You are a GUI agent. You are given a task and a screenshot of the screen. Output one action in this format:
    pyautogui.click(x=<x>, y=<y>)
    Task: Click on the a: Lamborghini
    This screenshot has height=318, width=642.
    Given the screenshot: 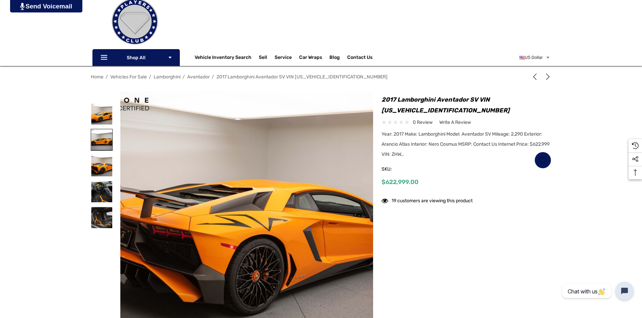 What is the action you would take?
    pyautogui.click(x=167, y=77)
    